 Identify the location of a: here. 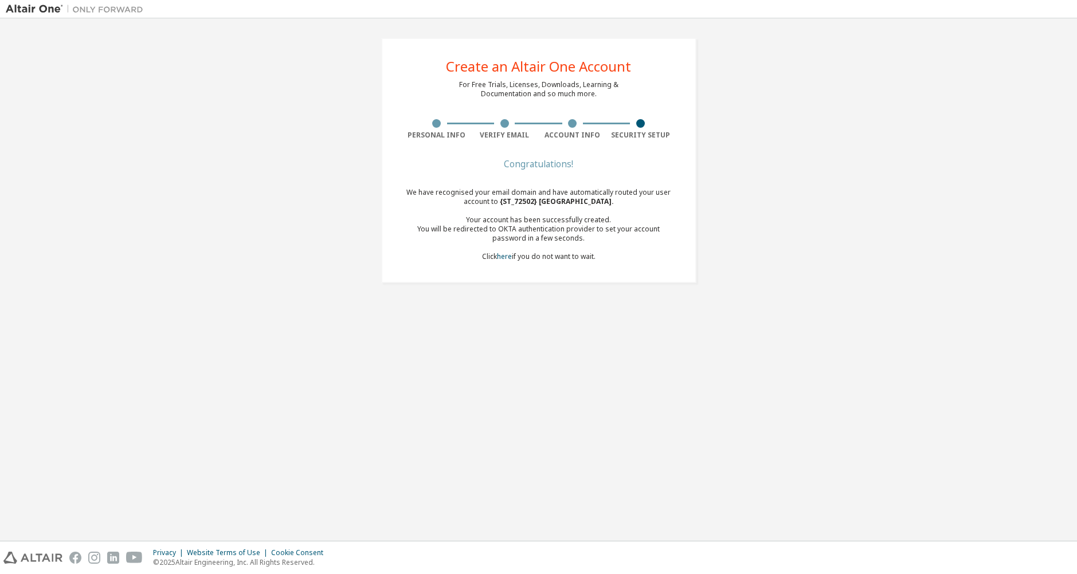
(504, 256).